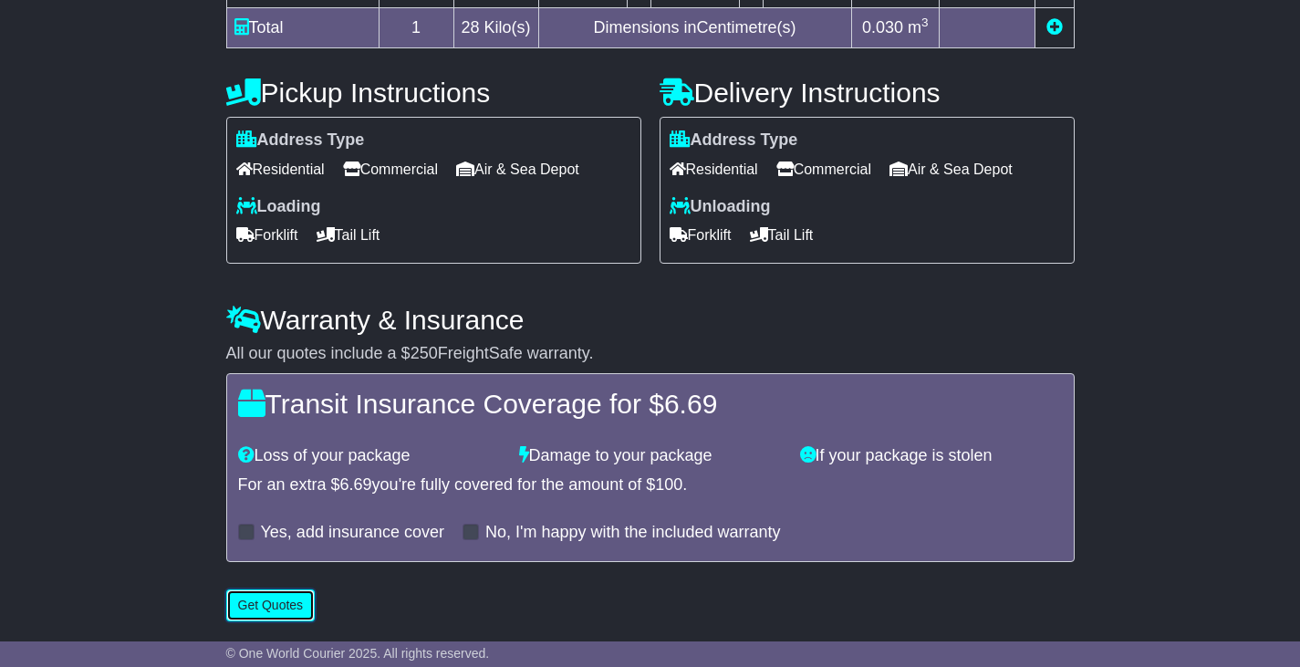 The image size is (1300, 667). I want to click on span: 250, so click(424, 353).